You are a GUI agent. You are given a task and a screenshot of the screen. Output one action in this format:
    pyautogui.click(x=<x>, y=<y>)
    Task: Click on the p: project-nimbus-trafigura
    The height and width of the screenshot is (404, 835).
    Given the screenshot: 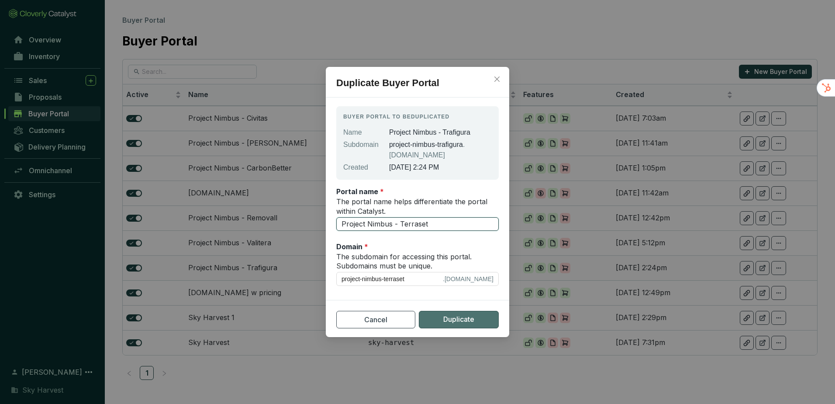 What is the action you would take?
    pyautogui.click(x=440, y=150)
    